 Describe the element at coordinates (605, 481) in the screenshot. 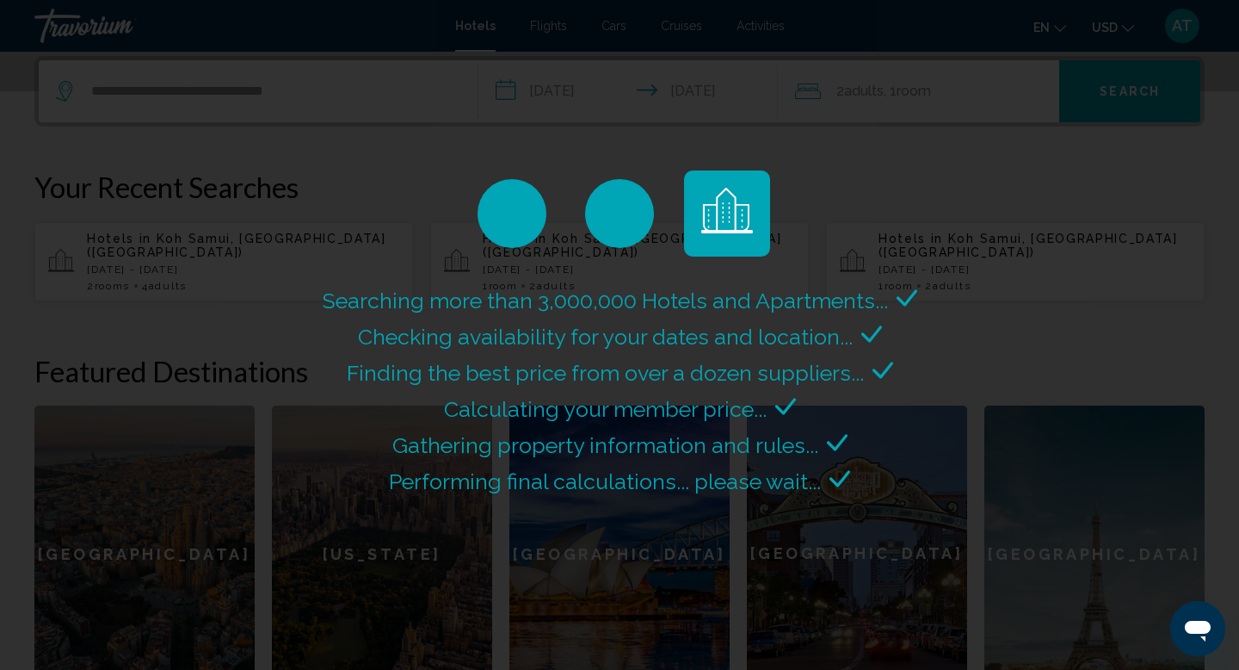

I see `span: Performing final calculations... please wait...` at that location.